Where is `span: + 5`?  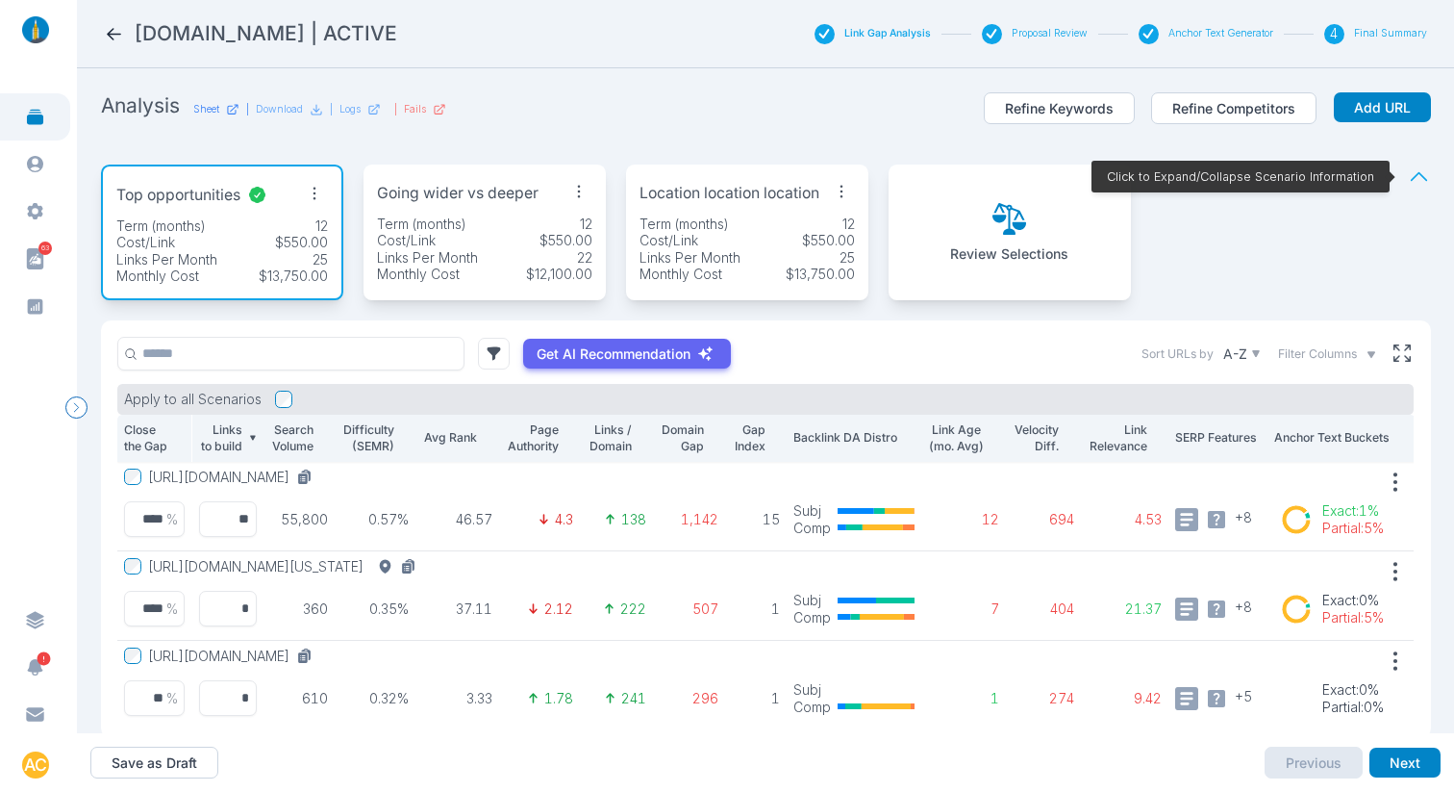
span: + 5 is located at coordinates (1244, 695).